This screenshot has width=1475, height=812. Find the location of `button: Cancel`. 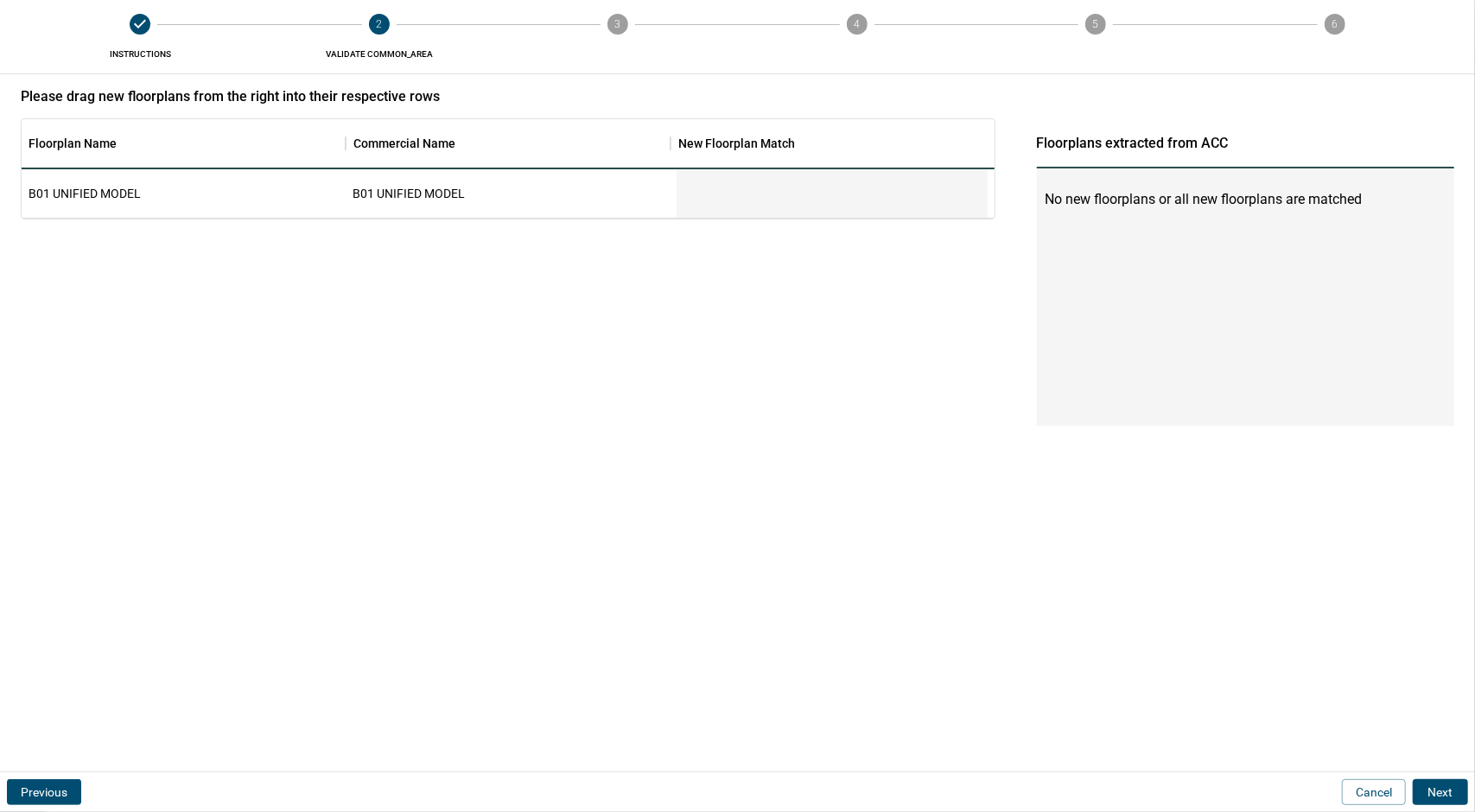

button: Cancel is located at coordinates (1374, 792).